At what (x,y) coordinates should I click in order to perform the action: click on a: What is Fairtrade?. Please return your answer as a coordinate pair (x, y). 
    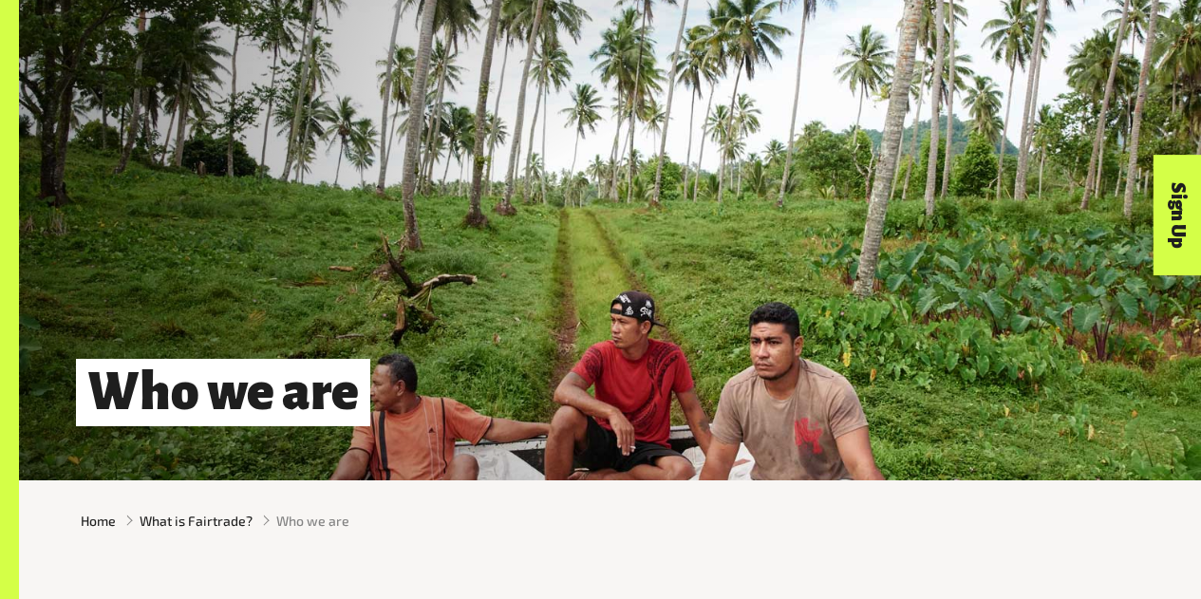
    Looking at the image, I should click on (196, 520).